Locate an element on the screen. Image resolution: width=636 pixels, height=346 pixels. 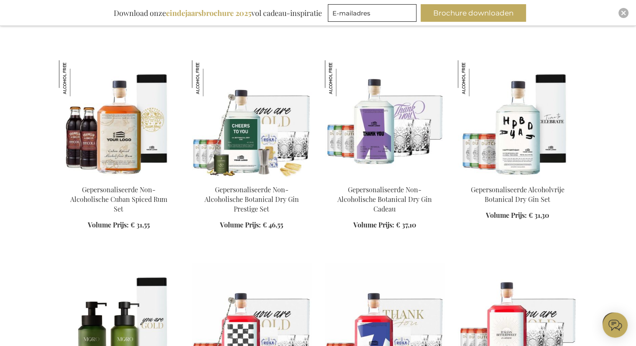
span: € 37,10 is located at coordinates (406, 224).